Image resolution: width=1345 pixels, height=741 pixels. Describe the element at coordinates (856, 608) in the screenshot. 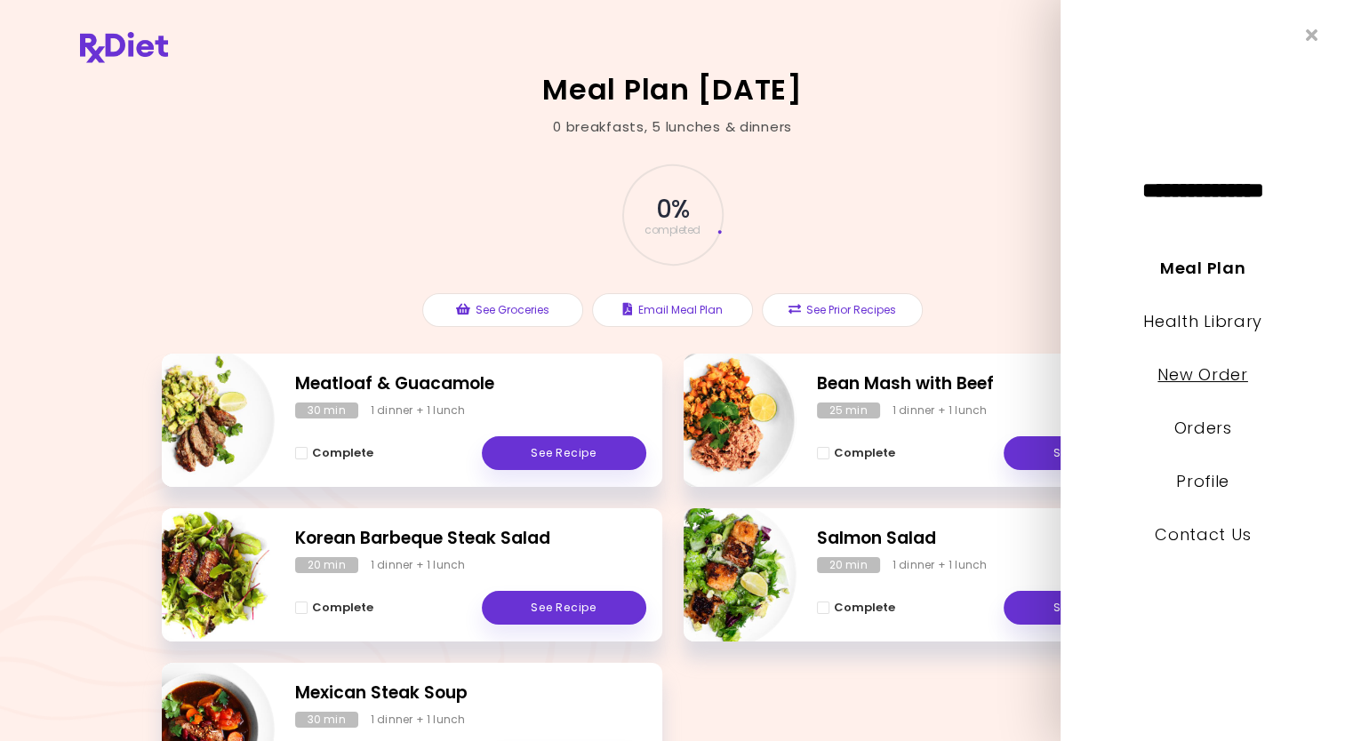

I see `button: Complete - Salmon Salad` at that location.